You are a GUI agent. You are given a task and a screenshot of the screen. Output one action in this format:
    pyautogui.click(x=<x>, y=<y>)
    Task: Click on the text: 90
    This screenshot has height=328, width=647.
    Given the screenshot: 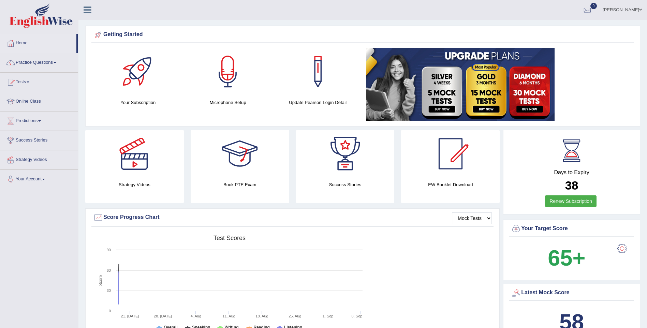 What is the action you would take?
    pyautogui.click(x=109, y=250)
    